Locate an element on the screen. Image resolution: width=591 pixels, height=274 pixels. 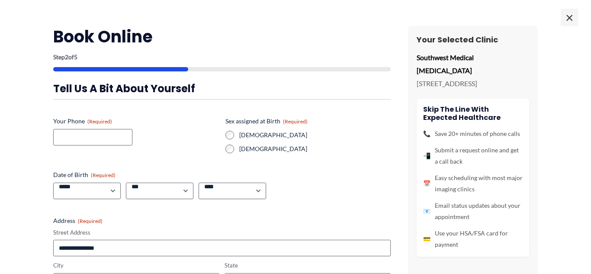
label: City is located at coordinates (136, 265).